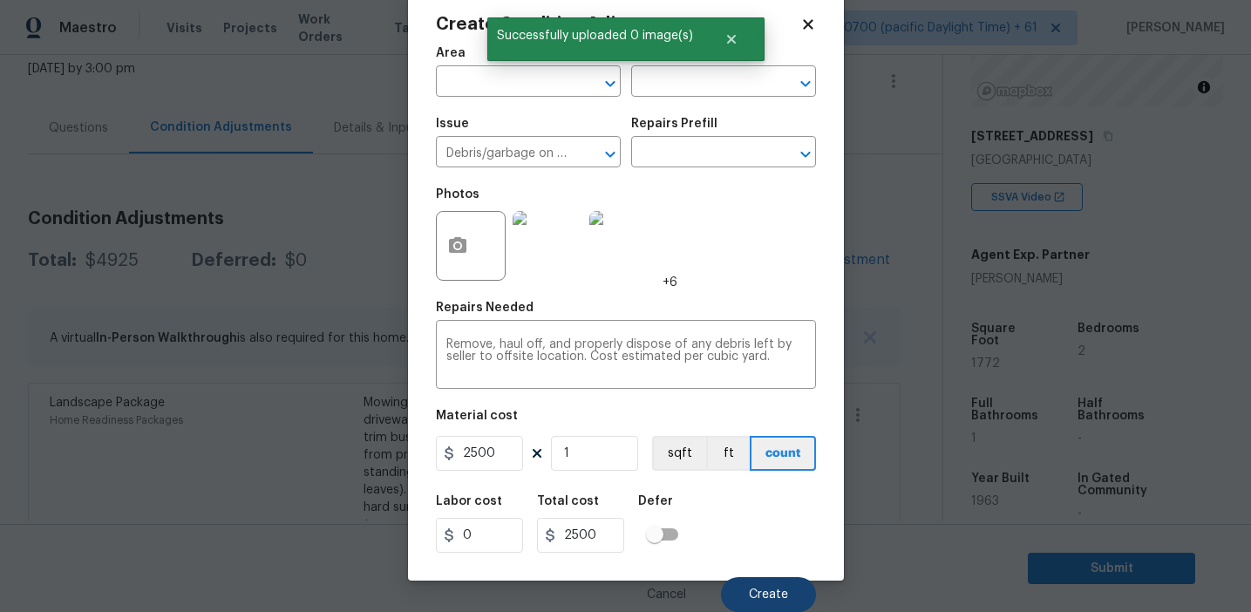 Image resolution: width=1251 pixels, height=612 pixels. What do you see at coordinates (656, 501) in the screenshot?
I see `h5: Defer` at bounding box center [656, 501].